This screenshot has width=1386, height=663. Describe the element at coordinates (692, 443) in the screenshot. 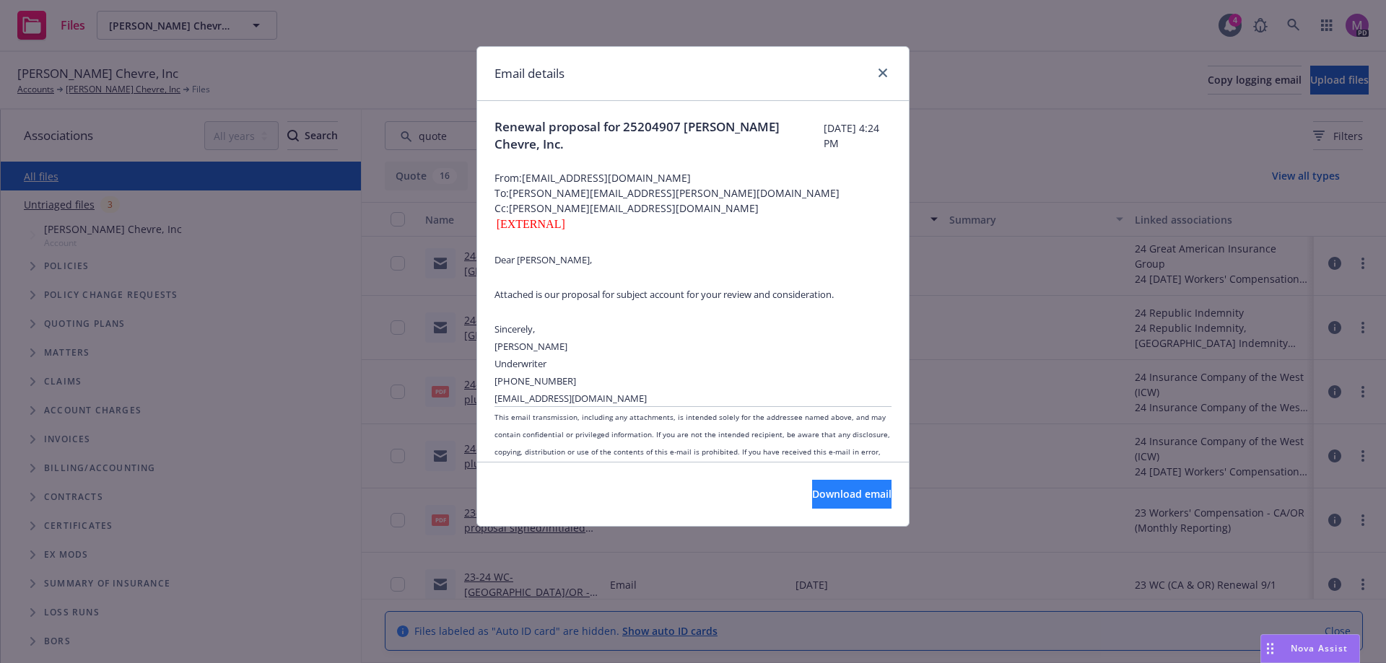

I see `font: This email transmission, including any attachments, is intended solely for the addressee named ab...` at that location.